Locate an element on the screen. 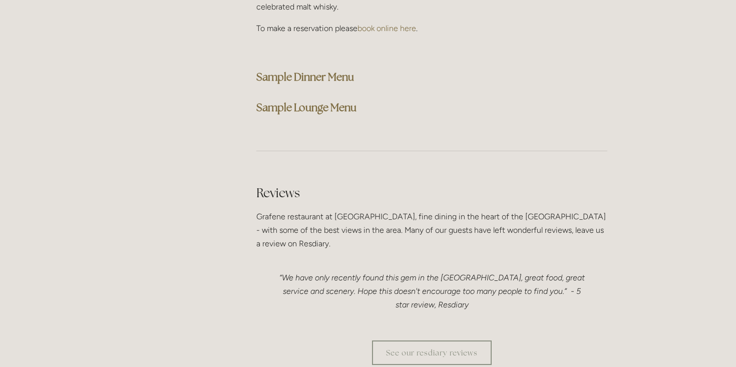 The width and height of the screenshot is (736, 367). strong: Sample Lounge Menu is located at coordinates (306, 107).